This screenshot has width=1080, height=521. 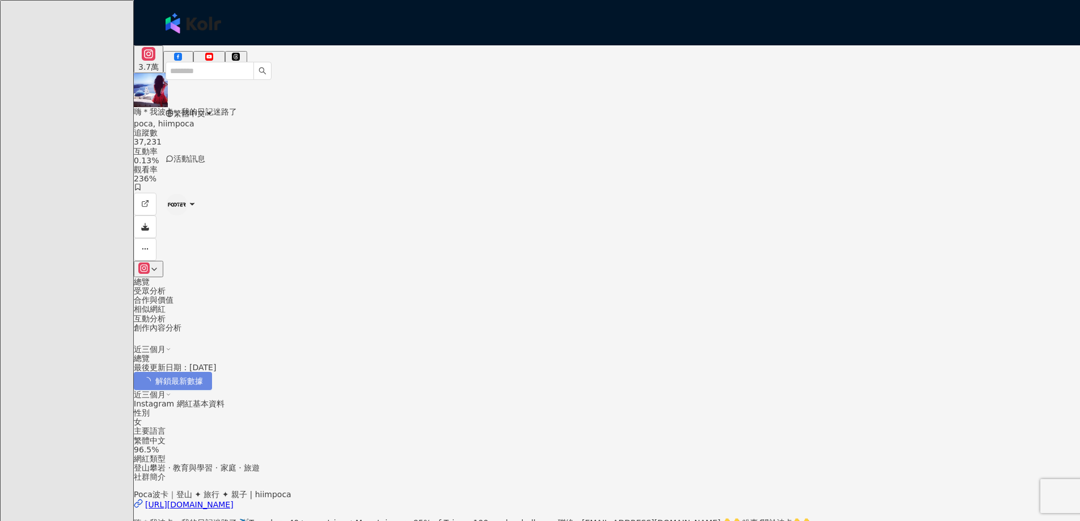 I want to click on div: 網紅類型, so click(x=607, y=459).